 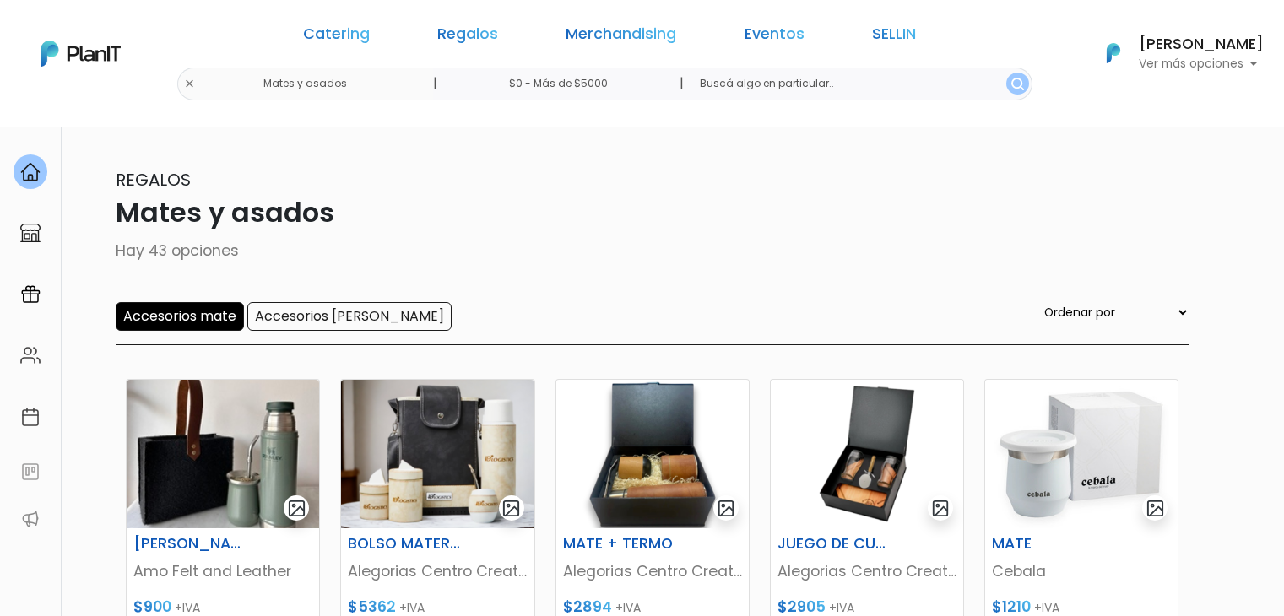 What do you see at coordinates (30, 417) in the screenshot?
I see `img: calendar-87d922413cdce8b2cf7b7f5f62616a5cf9e4887200fb71536465627b3292af00.svg` at bounding box center [30, 417].